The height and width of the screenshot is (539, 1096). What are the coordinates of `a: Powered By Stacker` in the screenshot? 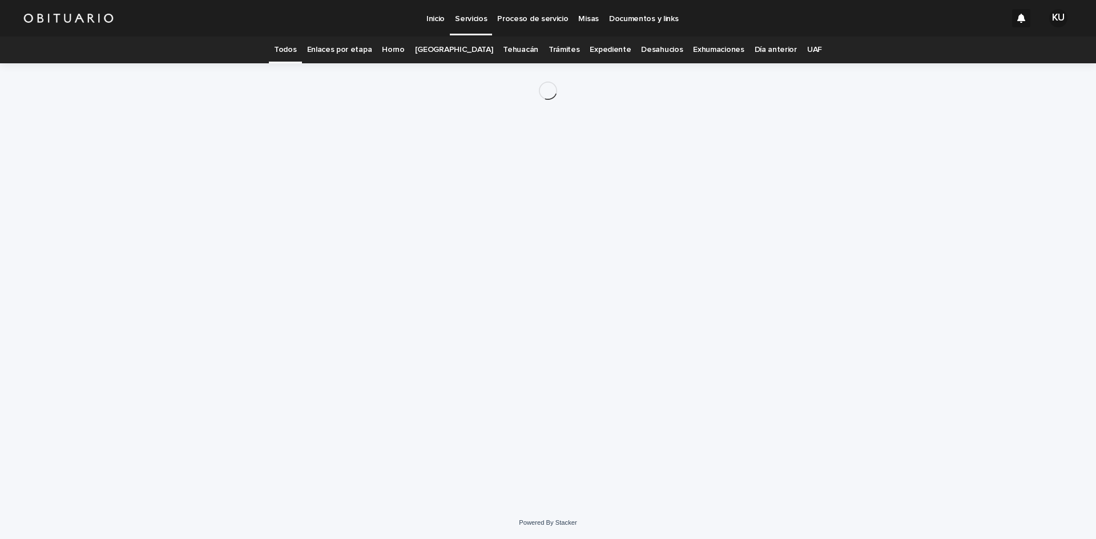 It's located at (547, 523).